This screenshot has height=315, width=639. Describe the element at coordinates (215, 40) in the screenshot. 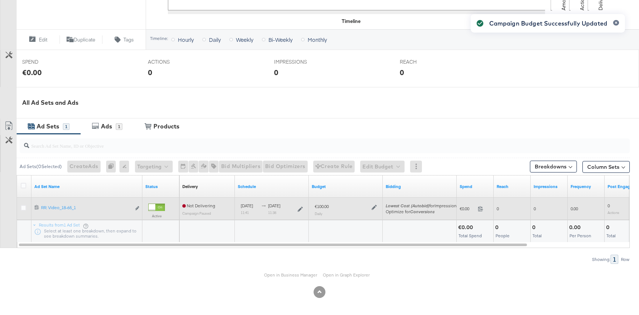

I see `span: Daily` at that location.